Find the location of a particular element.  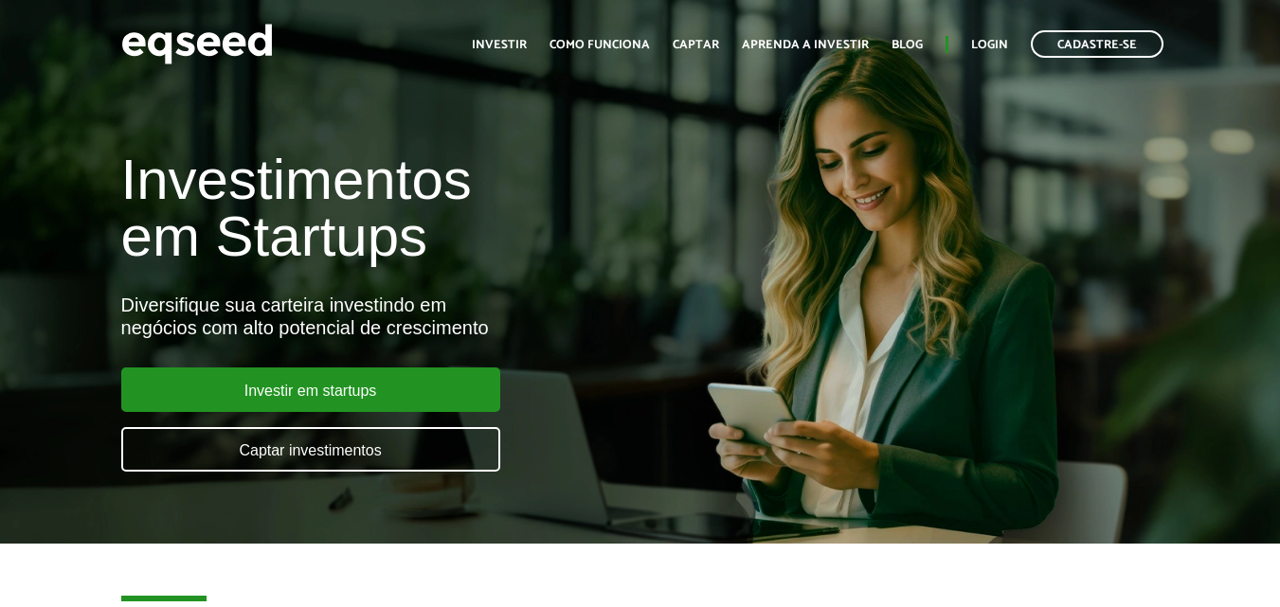

a: Login is located at coordinates (989, 45).